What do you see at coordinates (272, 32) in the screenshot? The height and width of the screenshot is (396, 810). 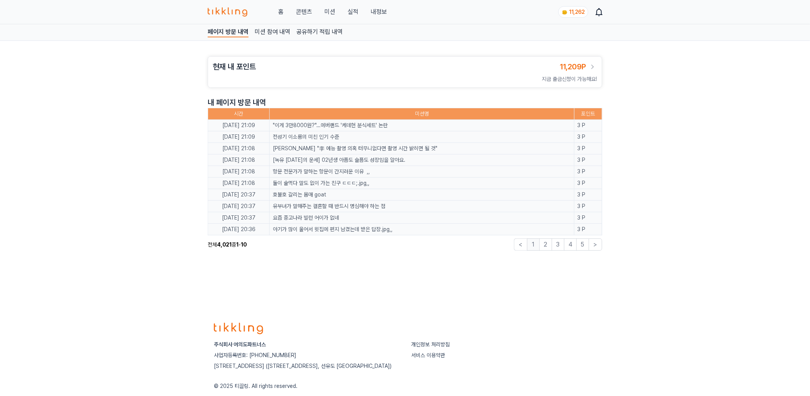 I see `a: 미션 참여 내역` at bounding box center [272, 32].